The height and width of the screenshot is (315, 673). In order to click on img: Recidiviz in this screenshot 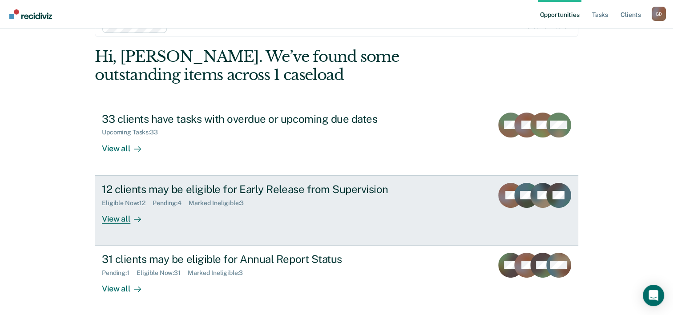, I will do `click(31, 14)`.